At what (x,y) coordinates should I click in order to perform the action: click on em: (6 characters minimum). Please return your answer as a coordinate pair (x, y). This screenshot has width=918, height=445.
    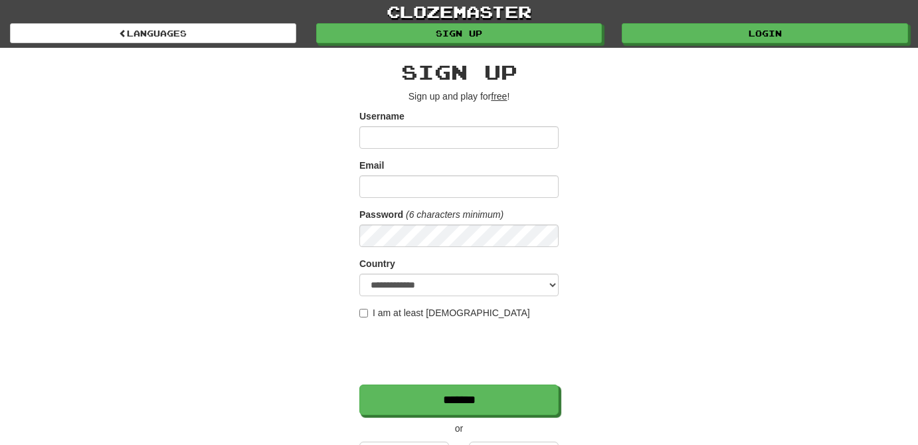
    Looking at the image, I should click on (455, 215).